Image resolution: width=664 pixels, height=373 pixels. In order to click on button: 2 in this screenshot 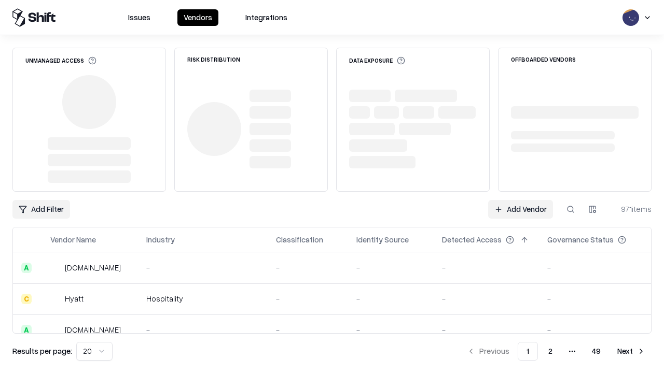, I will do `click(550, 352)`.